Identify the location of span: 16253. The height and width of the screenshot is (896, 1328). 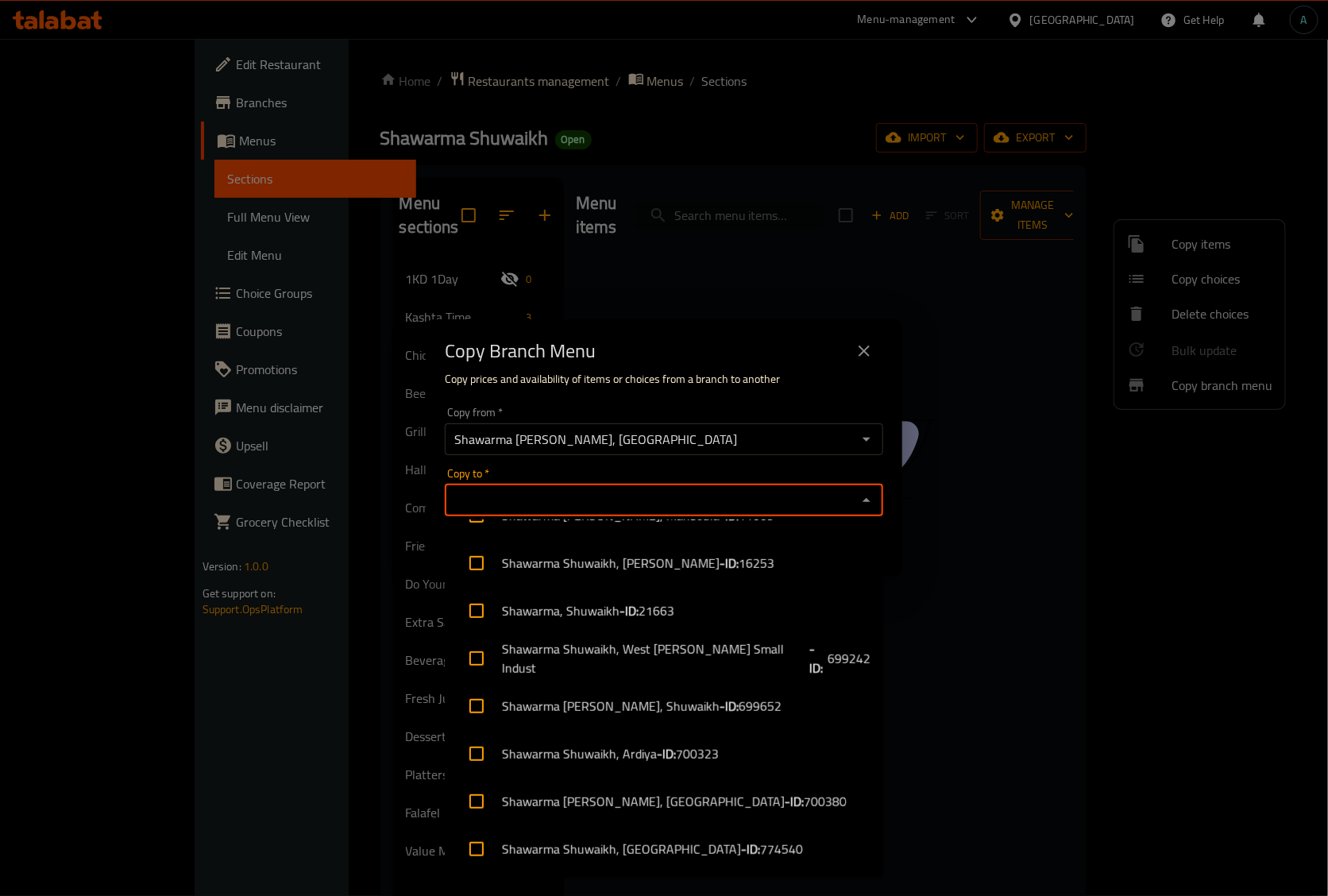
(756, 563).